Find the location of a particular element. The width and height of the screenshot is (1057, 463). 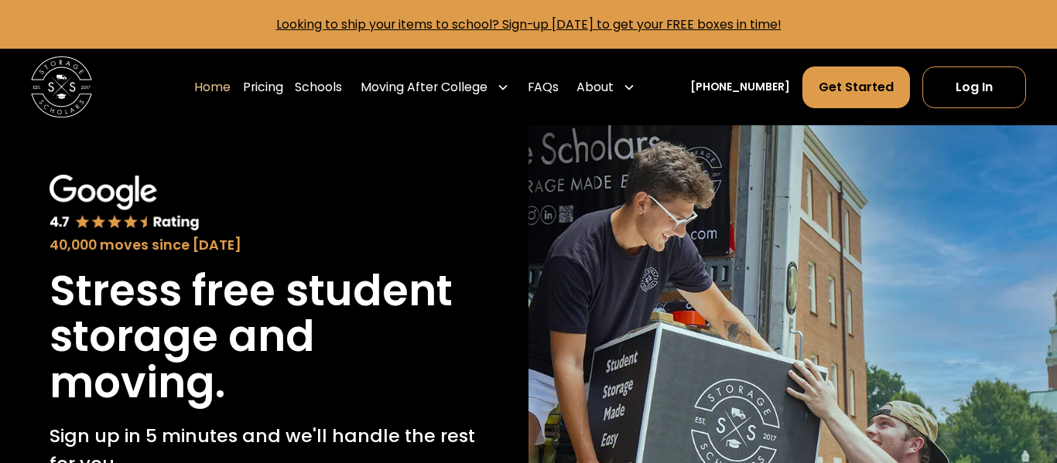

img: Google 4.7 star rating is located at coordinates (125, 203).